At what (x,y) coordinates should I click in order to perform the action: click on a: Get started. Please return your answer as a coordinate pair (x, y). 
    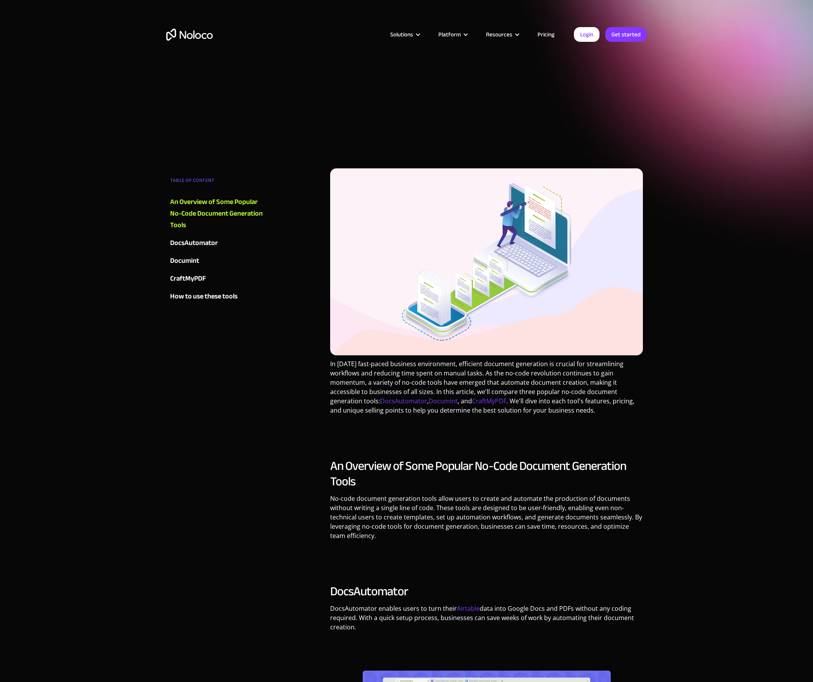
    Looking at the image, I should click on (626, 34).